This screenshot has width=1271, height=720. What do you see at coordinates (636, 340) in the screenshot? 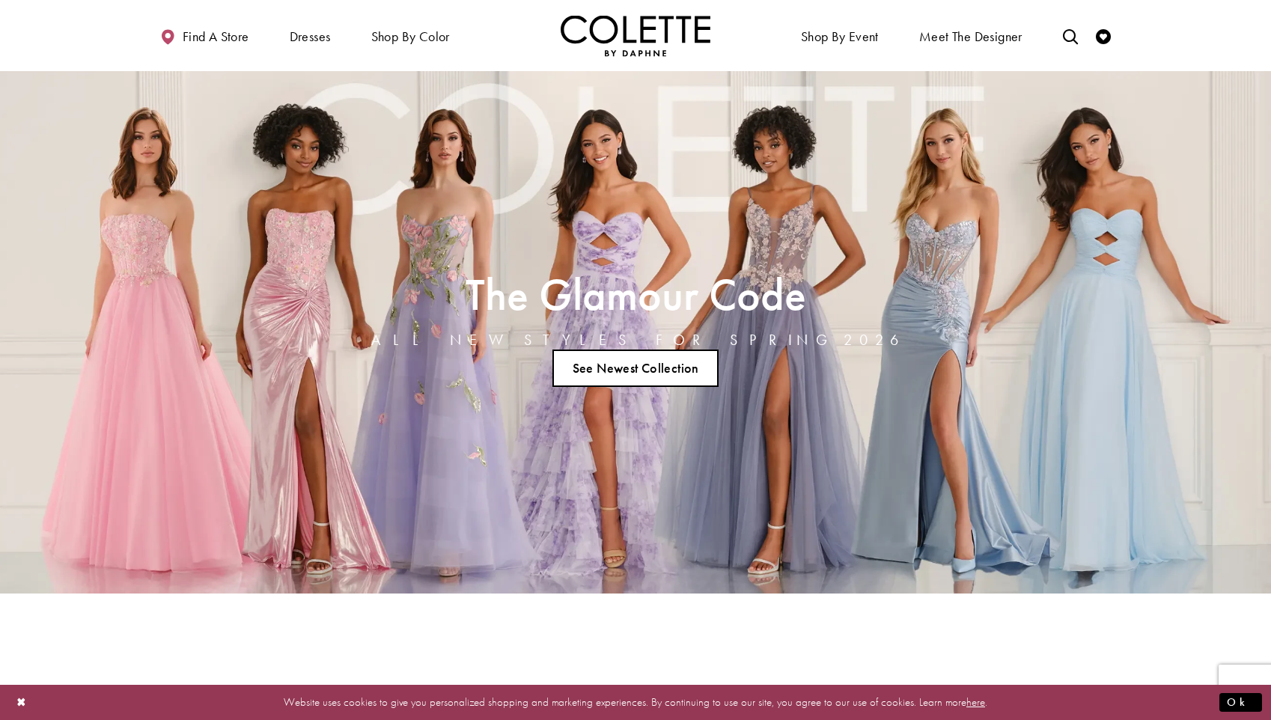
I see `h4: ALL NEW STYLES FOR SPRING 2026` at bounding box center [636, 340].